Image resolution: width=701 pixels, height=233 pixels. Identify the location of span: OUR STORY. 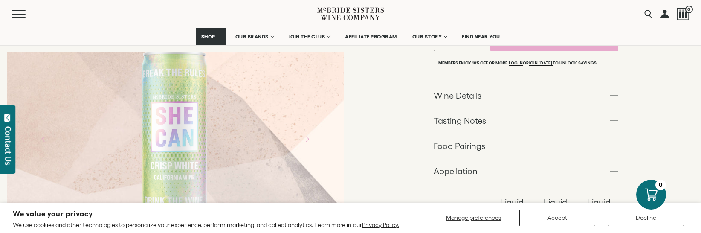
(427, 37).